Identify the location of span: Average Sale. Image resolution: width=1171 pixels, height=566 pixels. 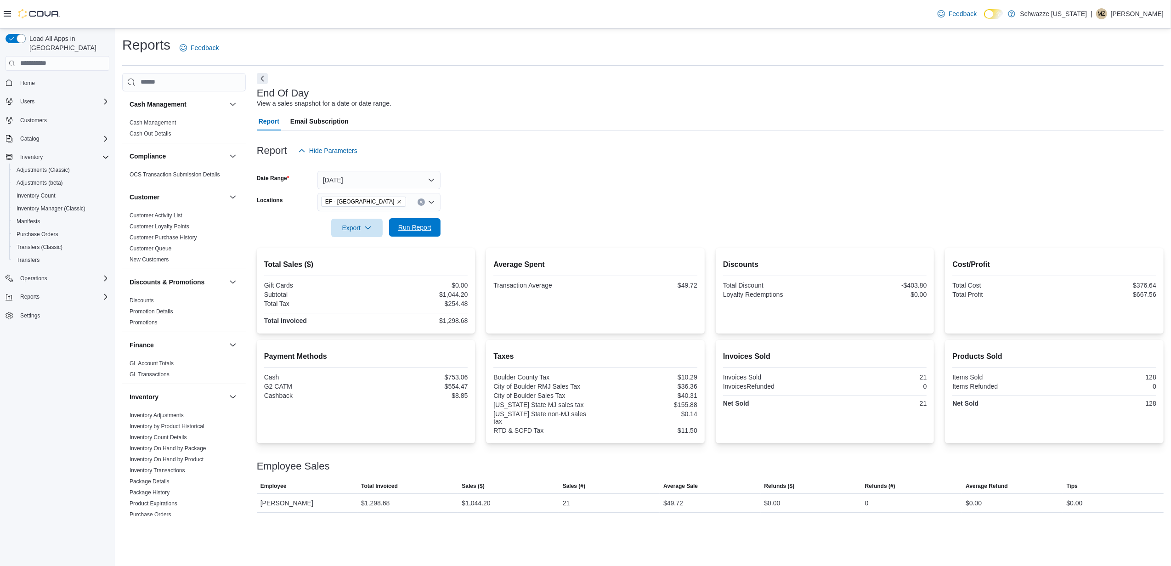
(680, 486).